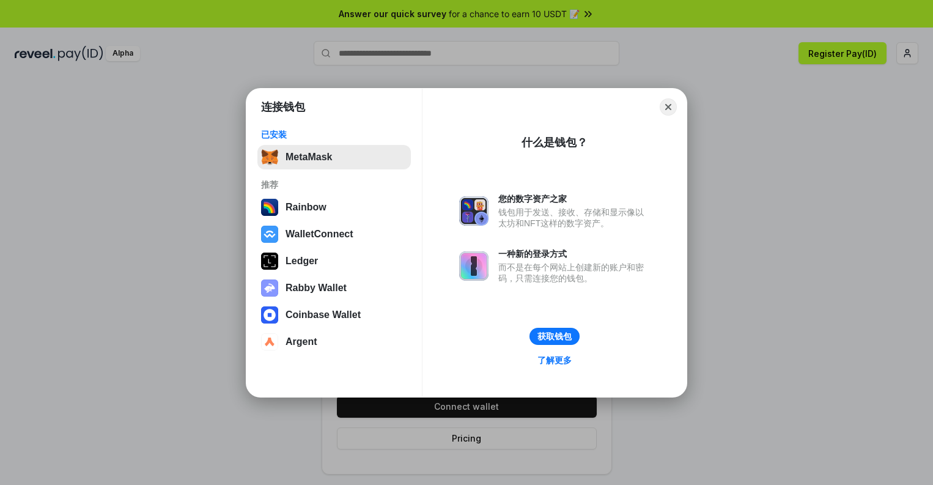  I want to click on button: Close, so click(668, 107).